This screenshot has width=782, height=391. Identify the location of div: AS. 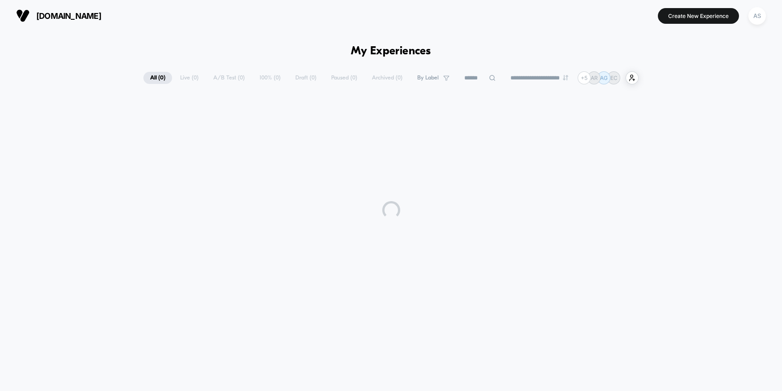
(757, 16).